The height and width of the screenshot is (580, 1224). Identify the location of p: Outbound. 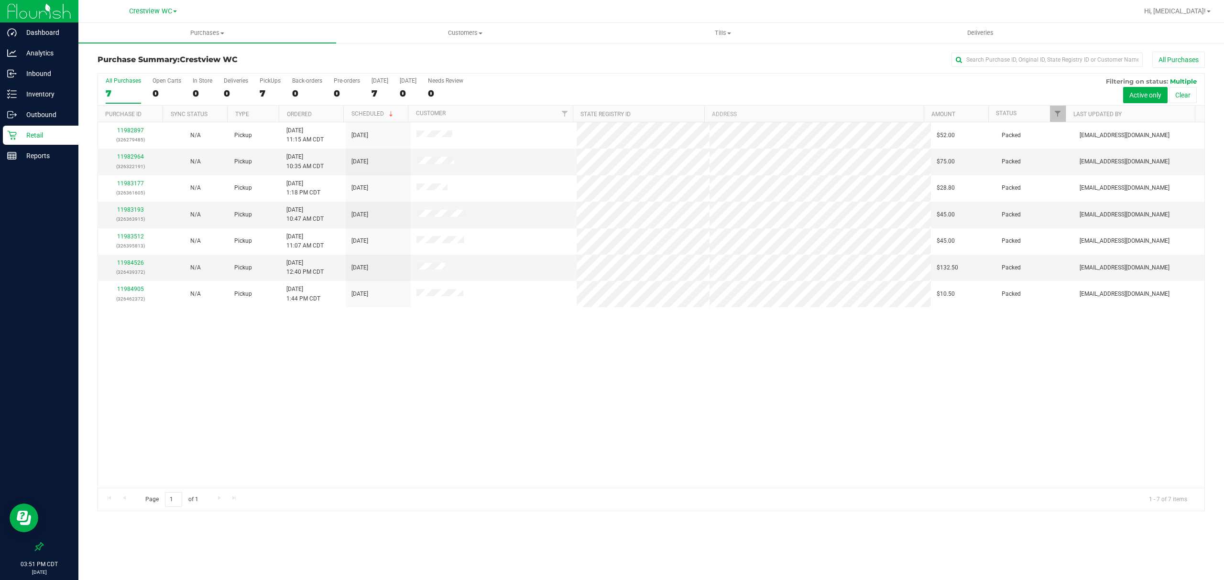
(45, 115).